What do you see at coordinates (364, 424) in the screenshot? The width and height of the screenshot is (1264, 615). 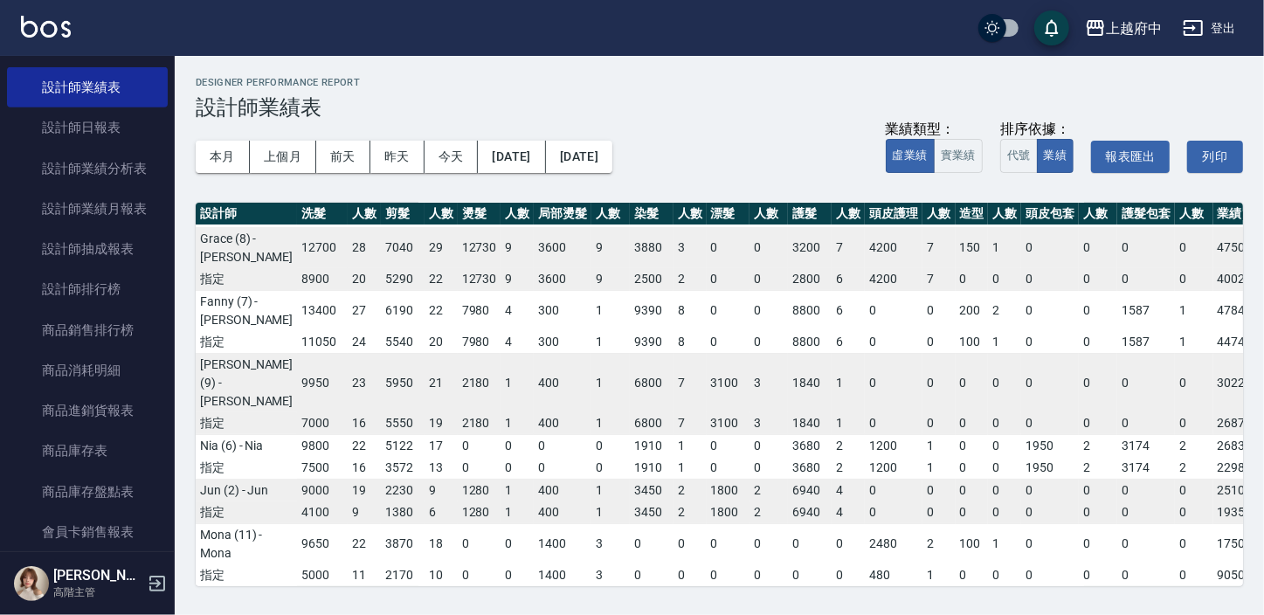 I see `td: 16` at bounding box center [364, 424].